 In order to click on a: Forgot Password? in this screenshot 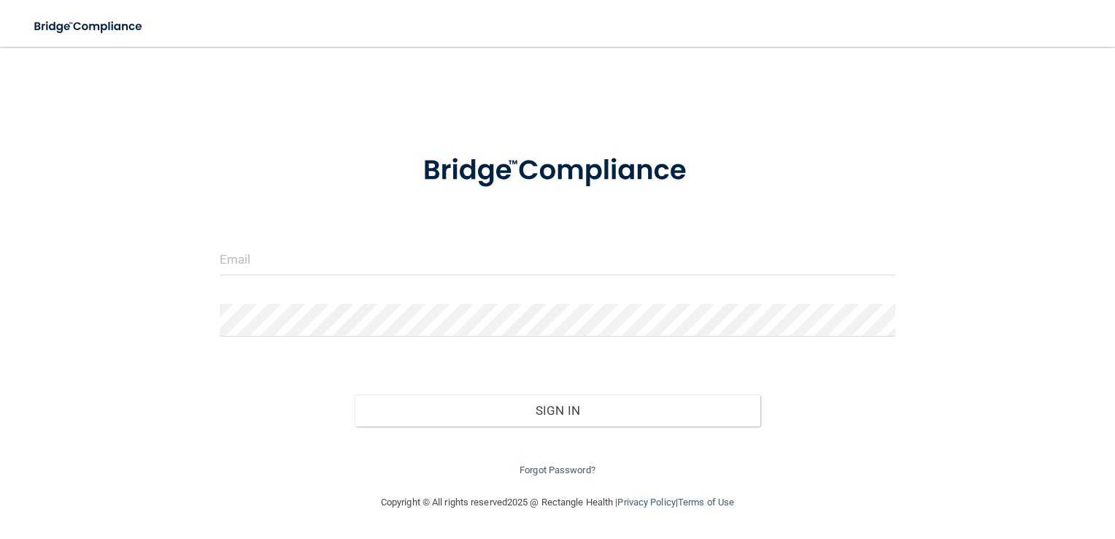, I will do `click(558, 469)`.